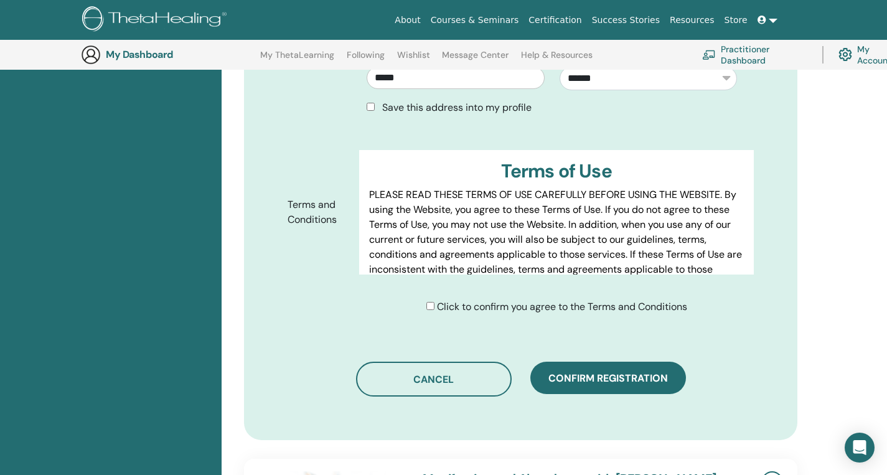  What do you see at coordinates (736, 20) in the screenshot?
I see `a: Store` at bounding box center [736, 20].